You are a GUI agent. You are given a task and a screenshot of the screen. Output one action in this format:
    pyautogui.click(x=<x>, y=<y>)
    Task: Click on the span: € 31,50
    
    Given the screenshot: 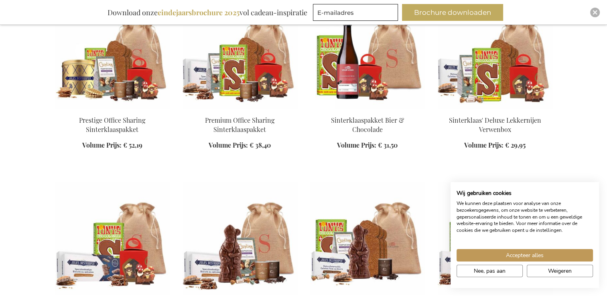 What is the action you would take?
    pyautogui.click(x=387, y=145)
    